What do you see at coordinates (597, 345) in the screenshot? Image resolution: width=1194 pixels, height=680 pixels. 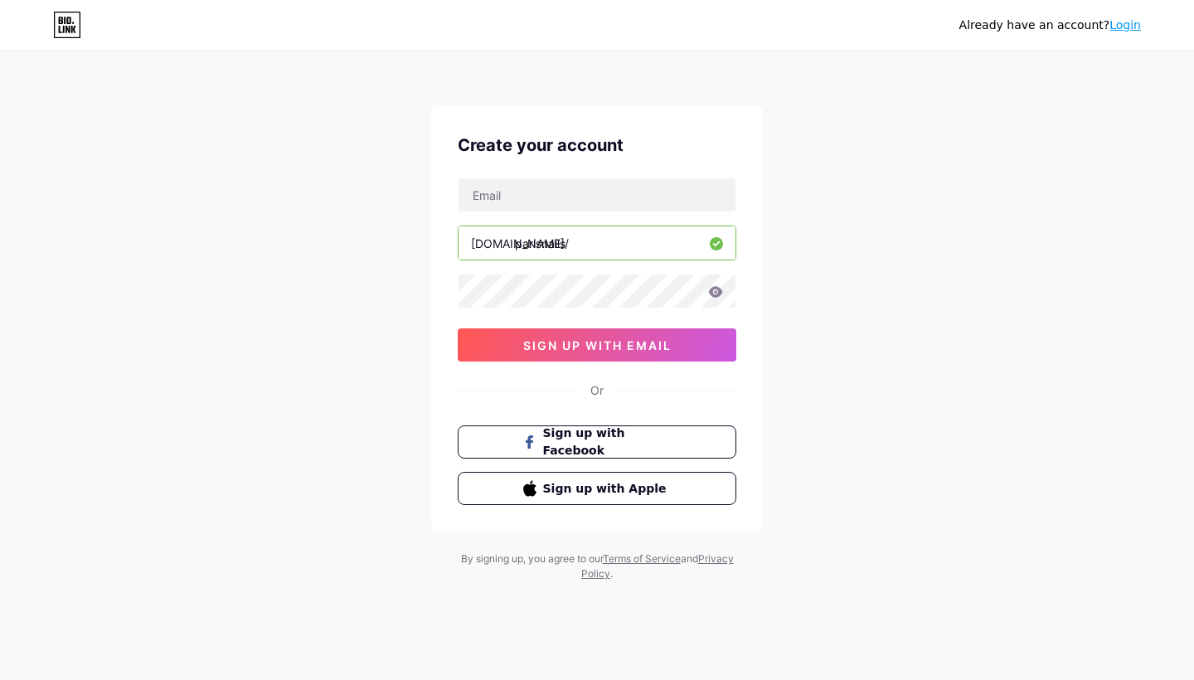 I see `button: sign up with email` at bounding box center [597, 345].